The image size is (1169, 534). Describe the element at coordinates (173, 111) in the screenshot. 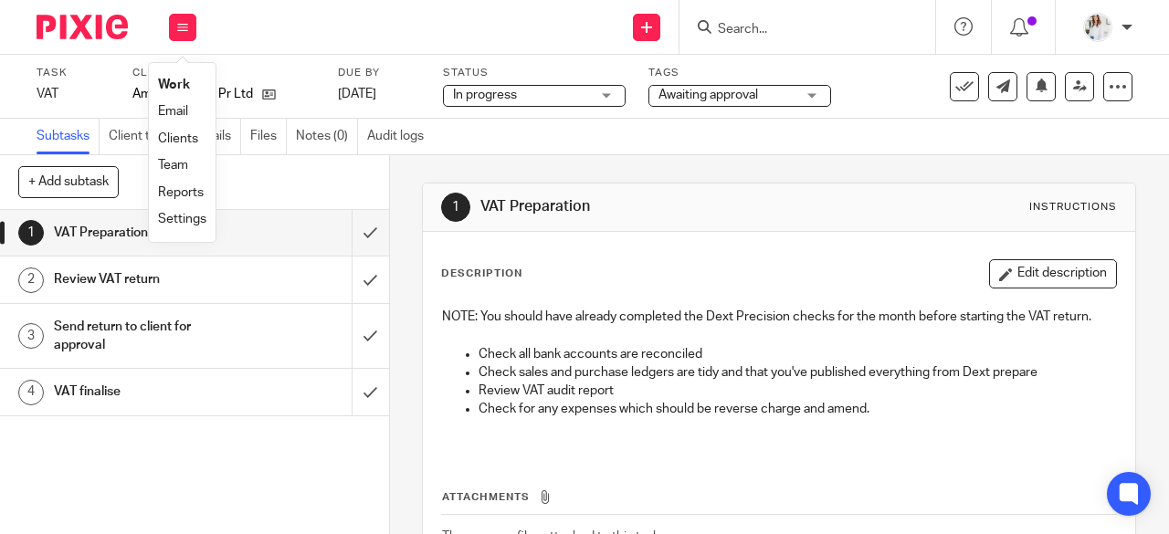

I see `a: Email` at that location.